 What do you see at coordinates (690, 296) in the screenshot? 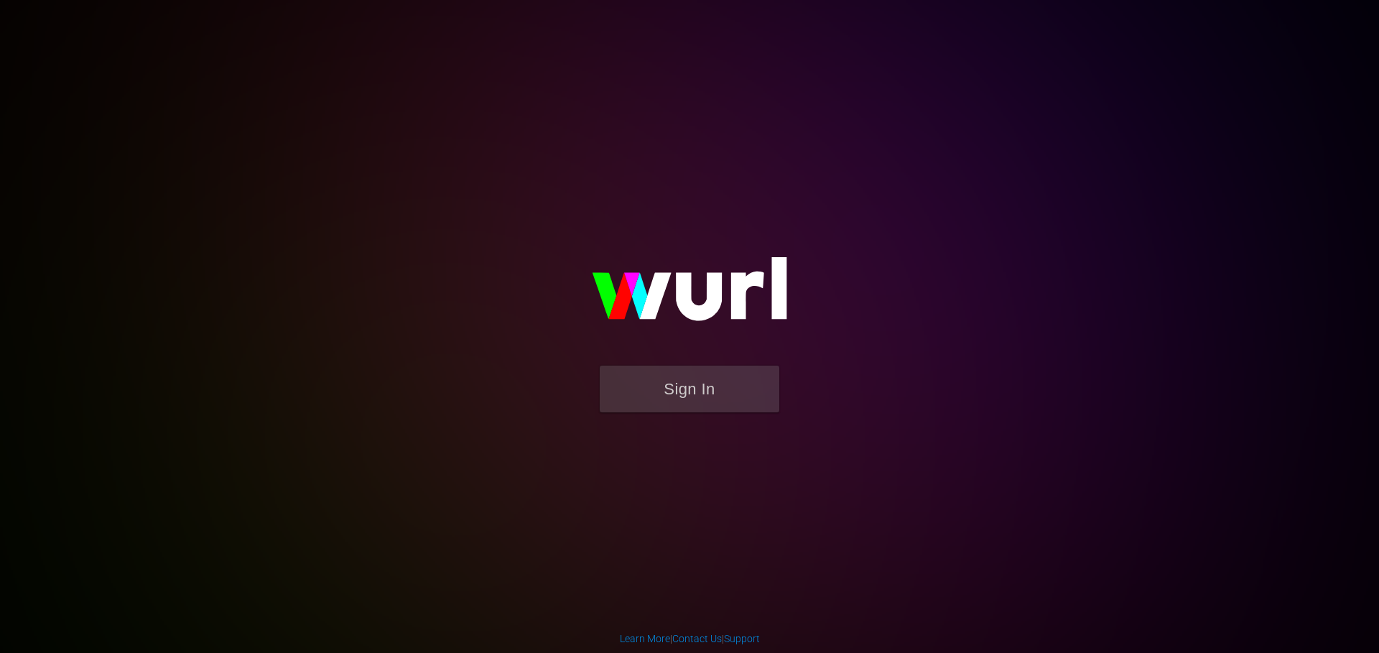
I see `img: wurl-logo-on-black-223613ac3d8ba8fe6dc639794a292ebdb59501304c7dfd60c99c58986ef67473.svg` at bounding box center [690, 296].